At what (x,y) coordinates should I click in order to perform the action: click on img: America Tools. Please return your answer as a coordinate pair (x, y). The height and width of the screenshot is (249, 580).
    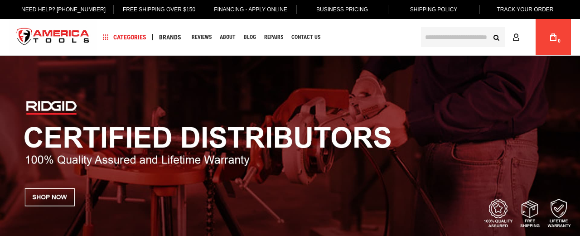
    Looking at the image, I should click on (53, 37).